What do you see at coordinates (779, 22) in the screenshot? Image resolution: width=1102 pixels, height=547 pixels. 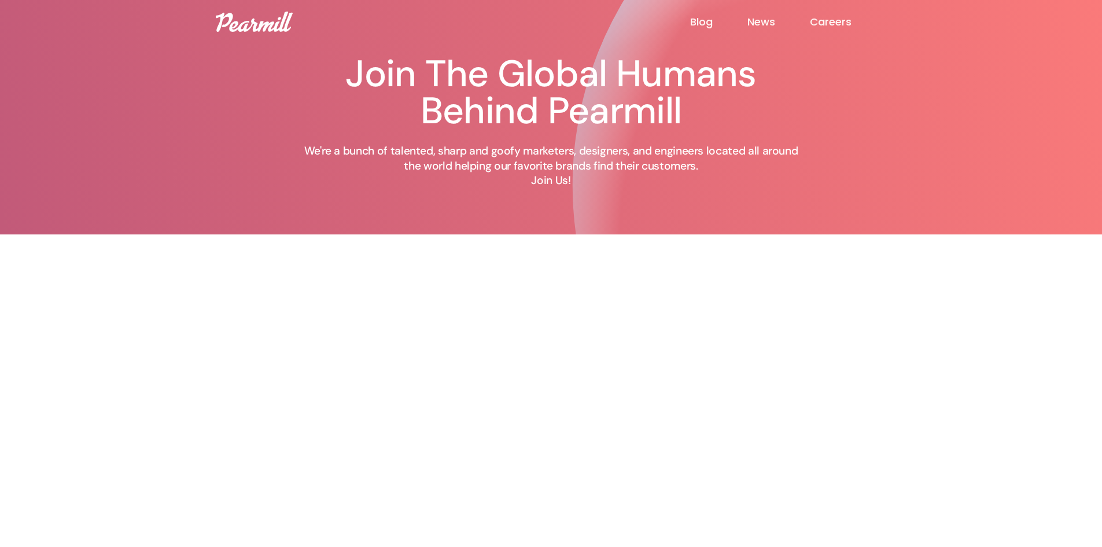 I see `a: News` at bounding box center [779, 22].